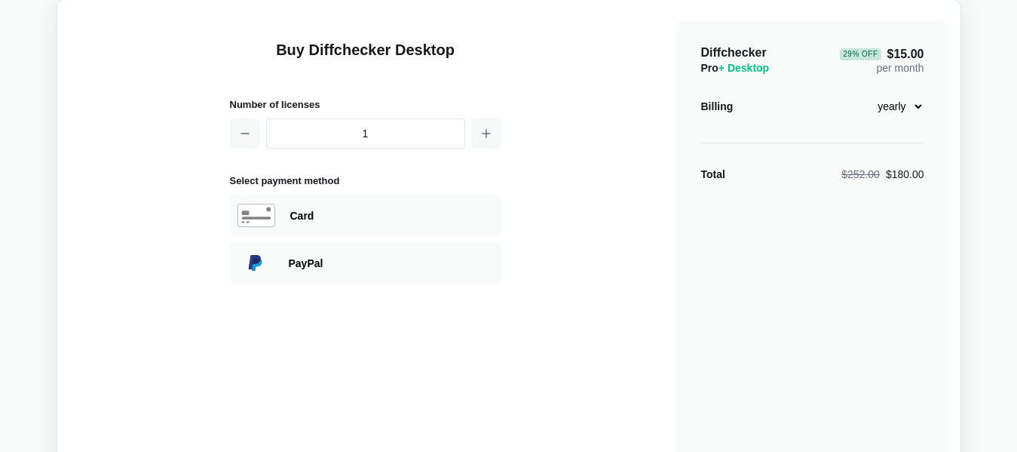 The width and height of the screenshot is (1017, 452). I want to click on div: Billing, so click(717, 106).